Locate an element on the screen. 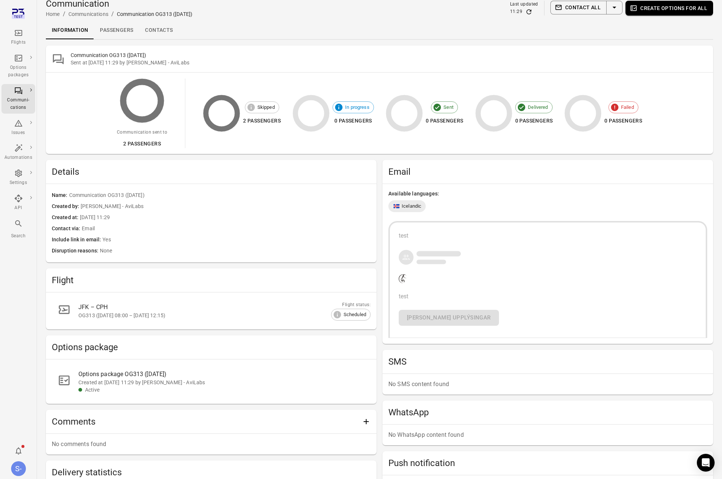 The image size is (722, 479). span: test is located at coordinates (404, 296).